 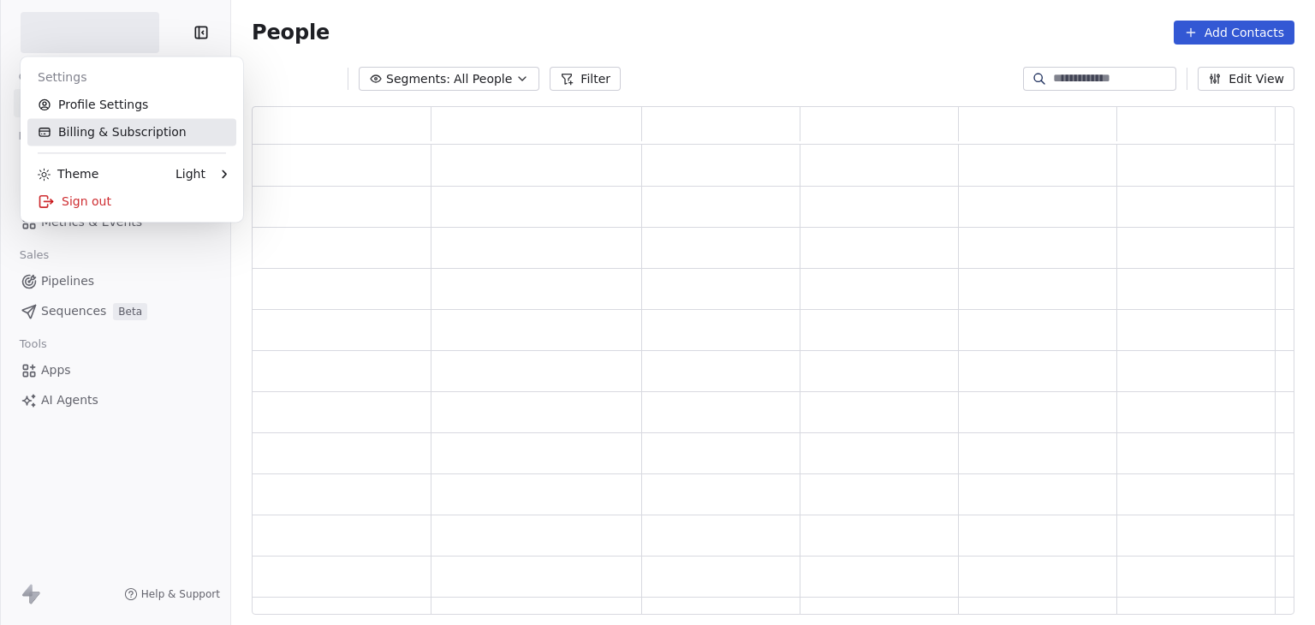 What do you see at coordinates (190, 174) in the screenshot?
I see `div: Light` at bounding box center [190, 174].